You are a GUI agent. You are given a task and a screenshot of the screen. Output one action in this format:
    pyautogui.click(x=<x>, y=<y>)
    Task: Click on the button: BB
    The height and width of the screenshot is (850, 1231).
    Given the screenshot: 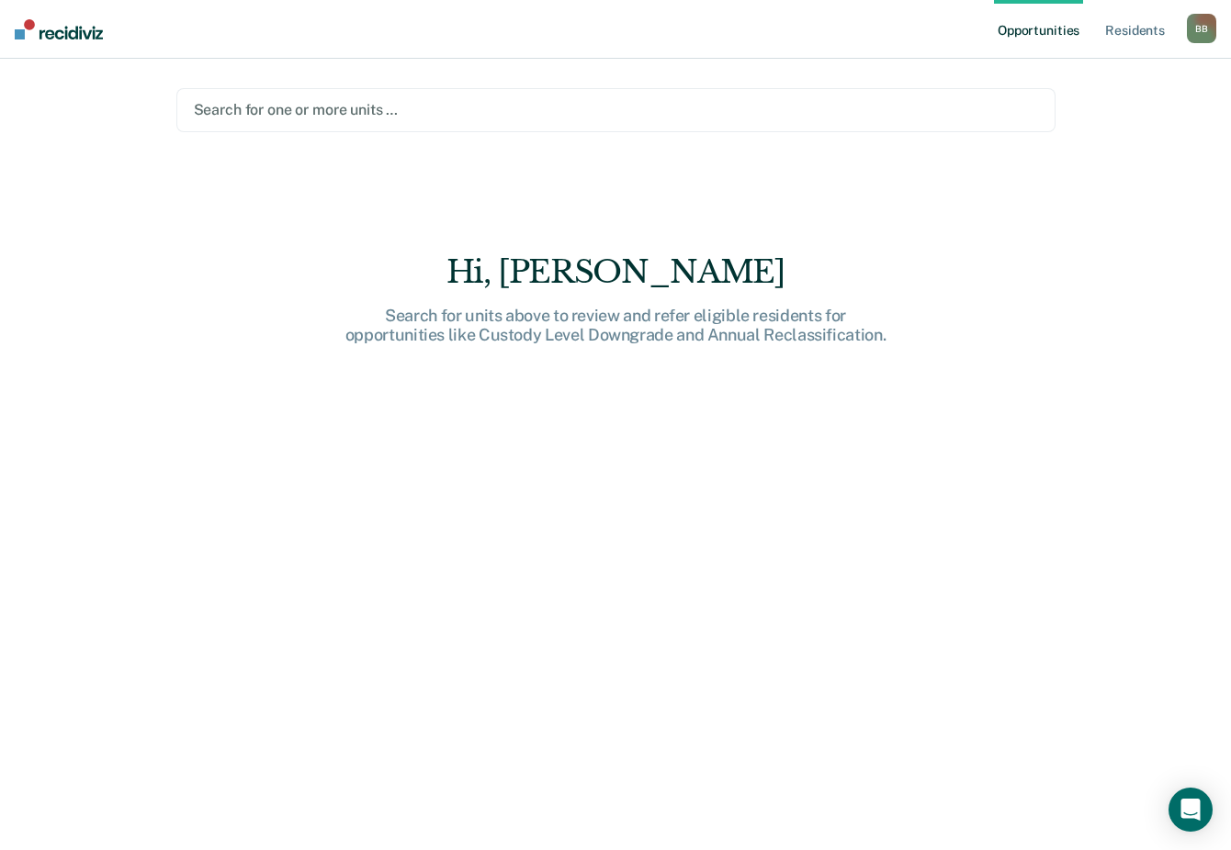 What is the action you would take?
    pyautogui.click(x=1201, y=28)
    